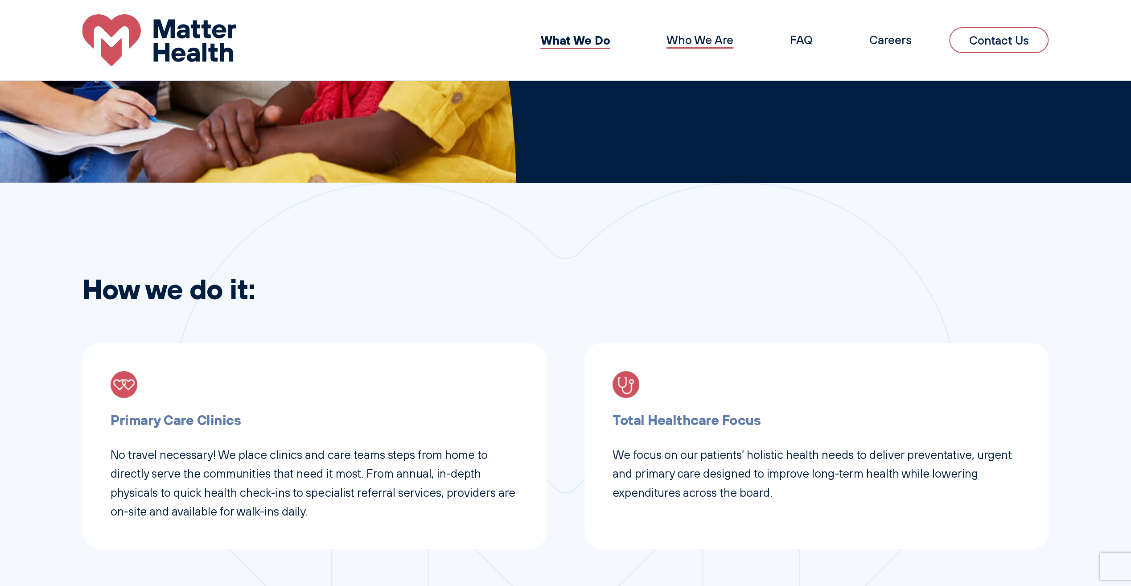  Describe the element at coordinates (565, 288) in the screenshot. I see `h2: How we do it:` at that location.